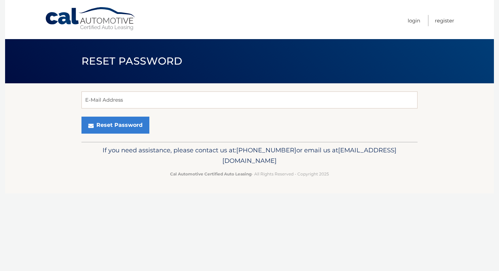  What do you see at coordinates (91, 19) in the screenshot?
I see `a: Cal Automotive` at bounding box center [91, 19].